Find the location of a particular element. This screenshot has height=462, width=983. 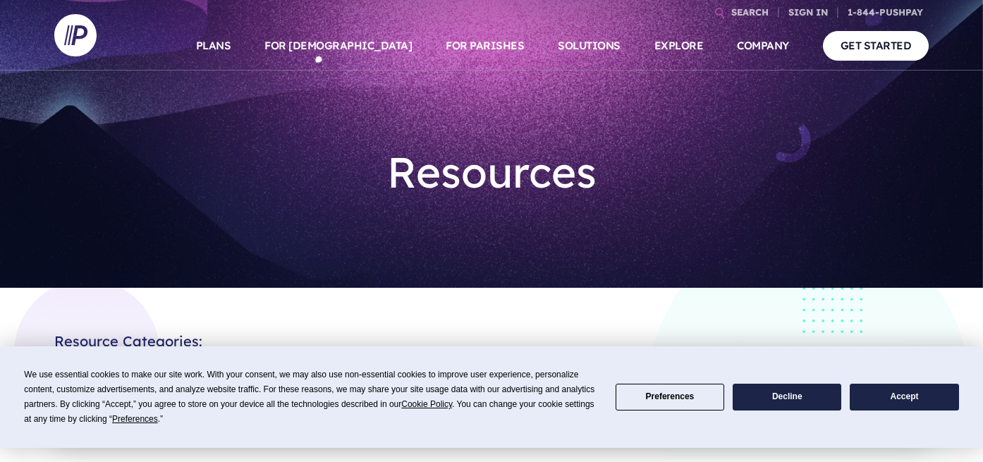

h2: Resource Categories: is located at coordinates (492, 336).